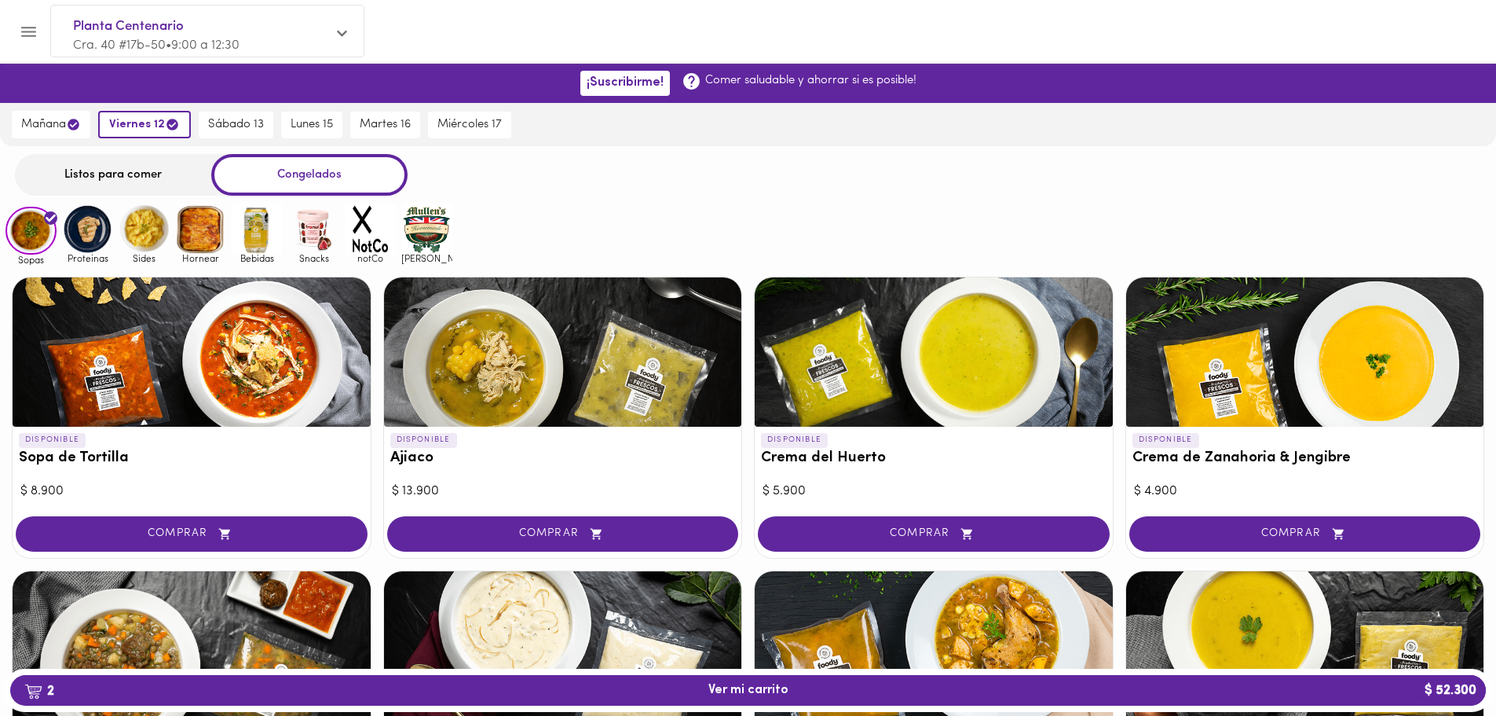  I want to click on img: notCo, so click(370, 229).